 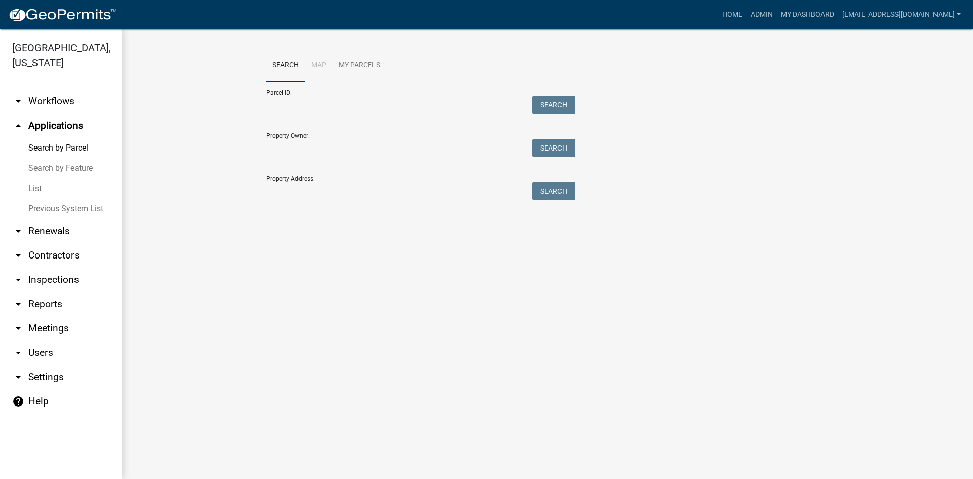 What do you see at coordinates (808, 15) in the screenshot?
I see `a: My Dashboard` at bounding box center [808, 15].